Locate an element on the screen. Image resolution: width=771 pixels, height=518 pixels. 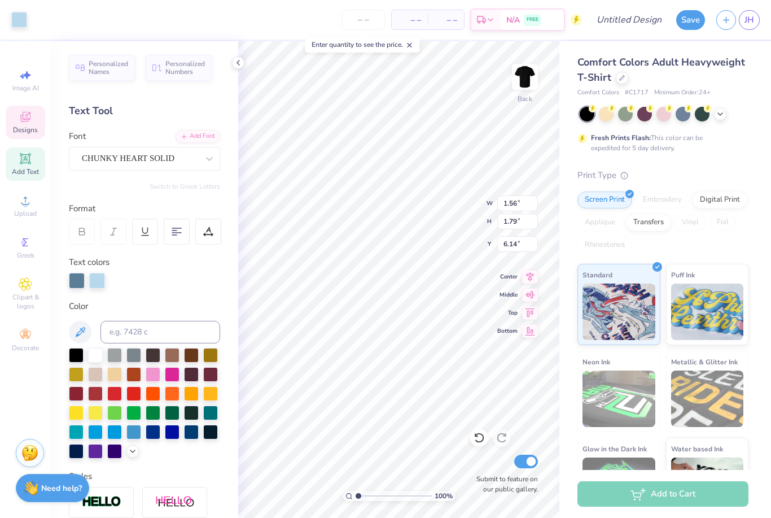
span: FREE is located at coordinates (532, 20).